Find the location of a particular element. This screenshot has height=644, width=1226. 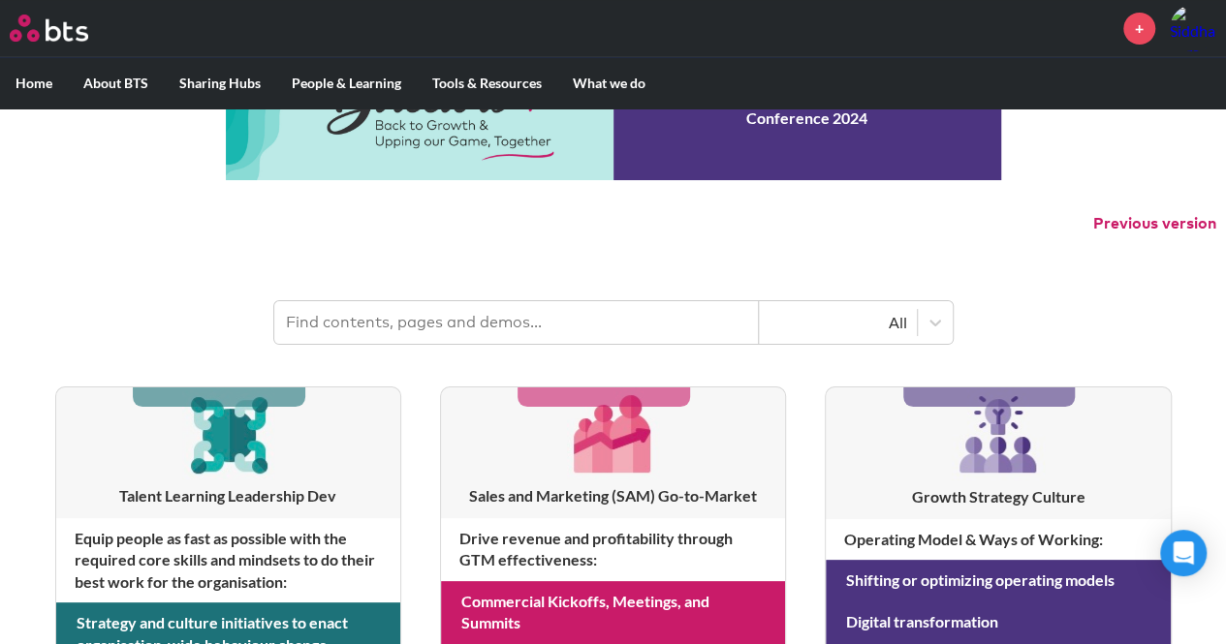

h3: Growth Strategy Culture is located at coordinates (997, 497).